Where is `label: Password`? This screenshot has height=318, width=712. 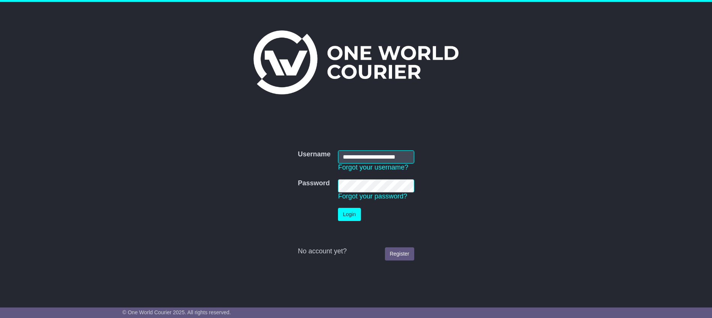
label: Password is located at coordinates (314, 183).